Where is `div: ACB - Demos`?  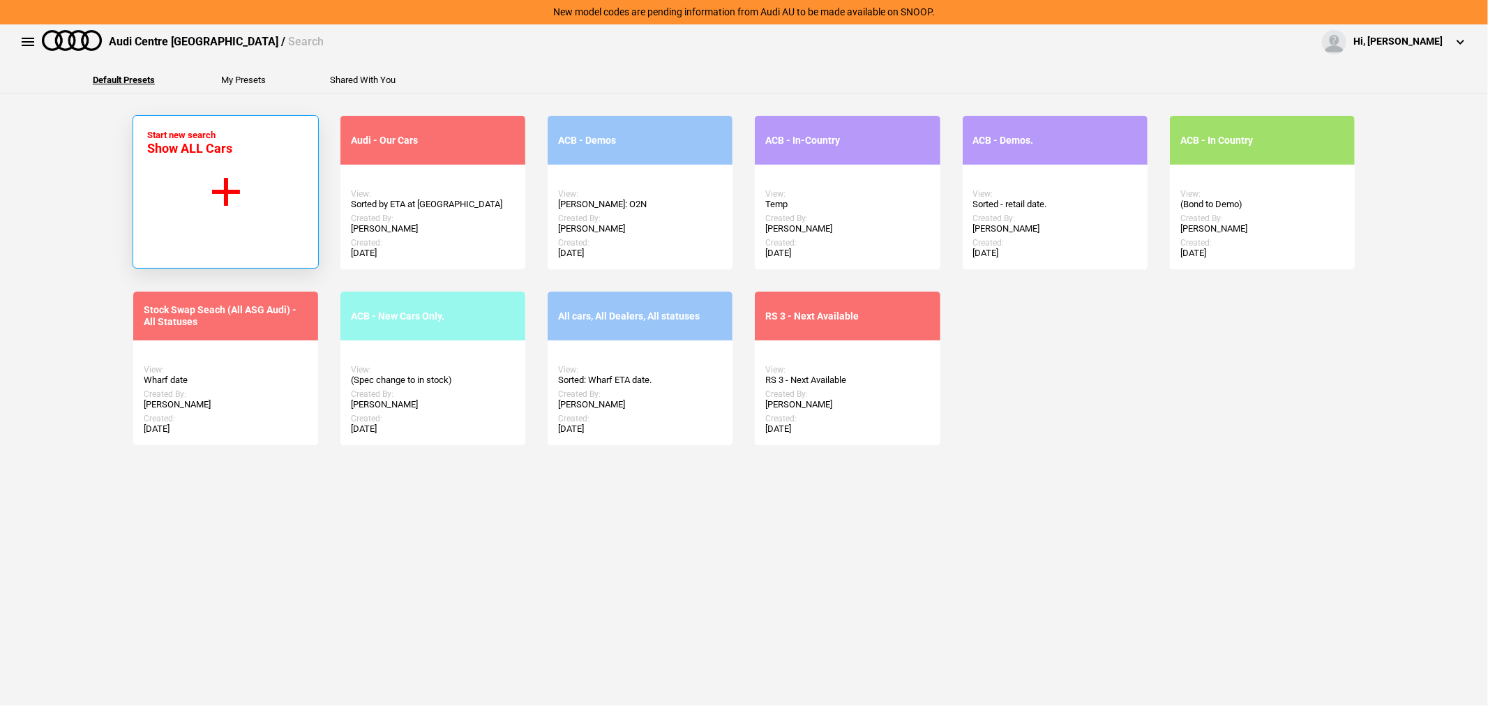
div: ACB - Demos is located at coordinates (640, 140).